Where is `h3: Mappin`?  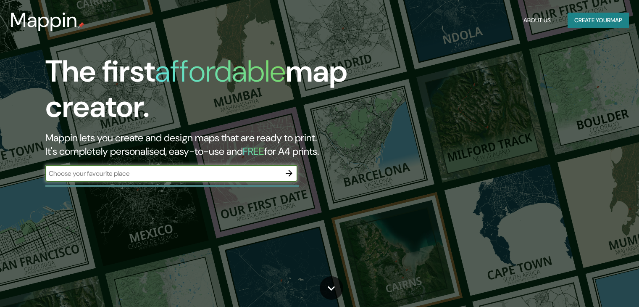 h3: Mappin is located at coordinates (44, 20).